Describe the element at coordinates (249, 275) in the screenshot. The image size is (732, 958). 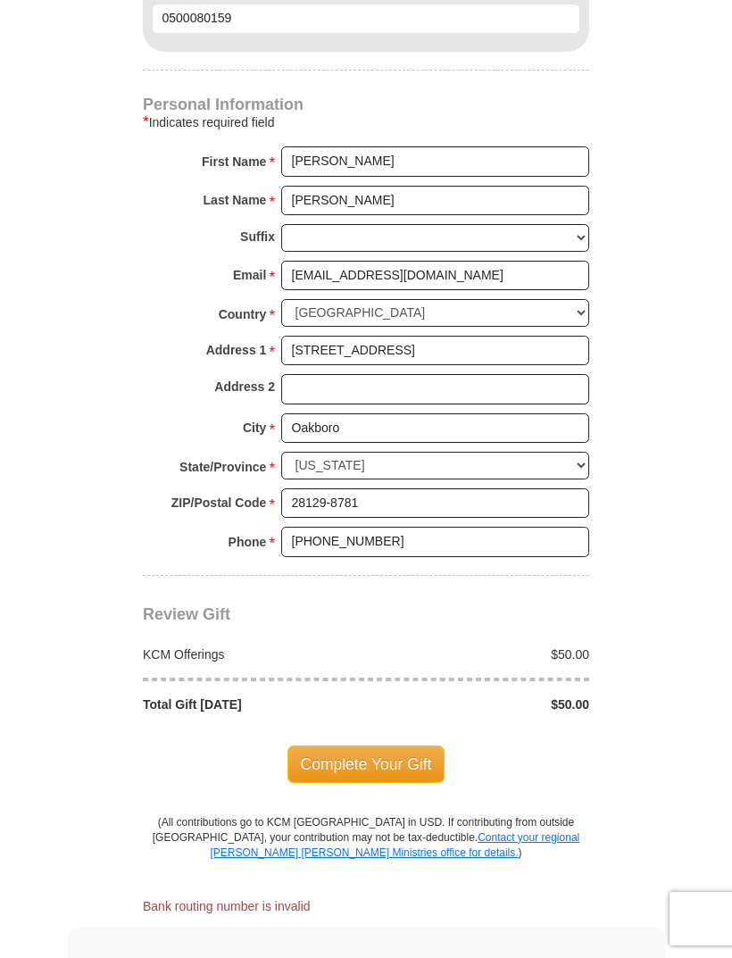
I see `strong: Email` at that location.